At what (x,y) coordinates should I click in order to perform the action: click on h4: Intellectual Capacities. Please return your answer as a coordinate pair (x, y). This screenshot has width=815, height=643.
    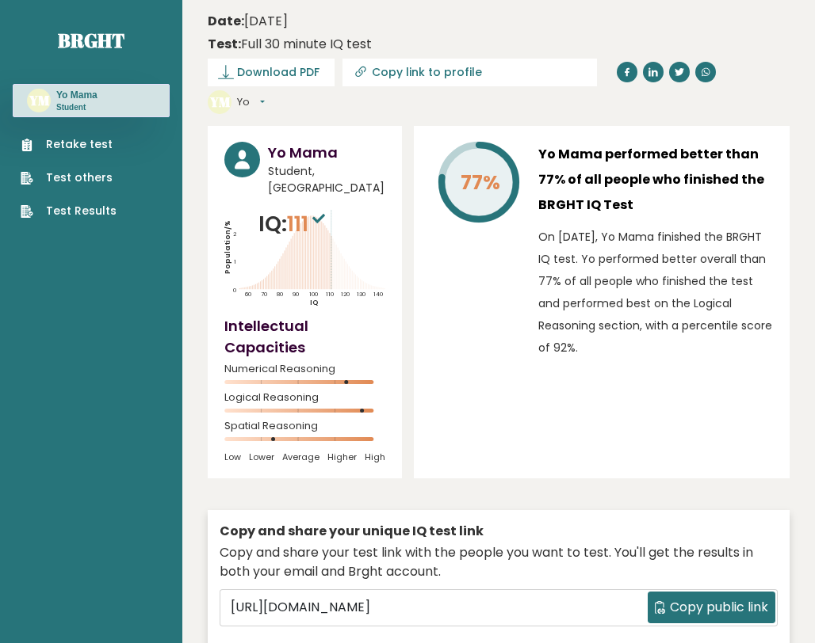
    Looking at the image, I should click on (304, 337).